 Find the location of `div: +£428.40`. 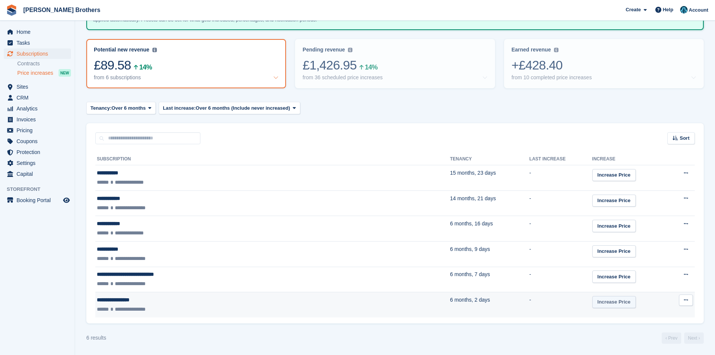

div: +£428.40 is located at coordinates (604, 65).